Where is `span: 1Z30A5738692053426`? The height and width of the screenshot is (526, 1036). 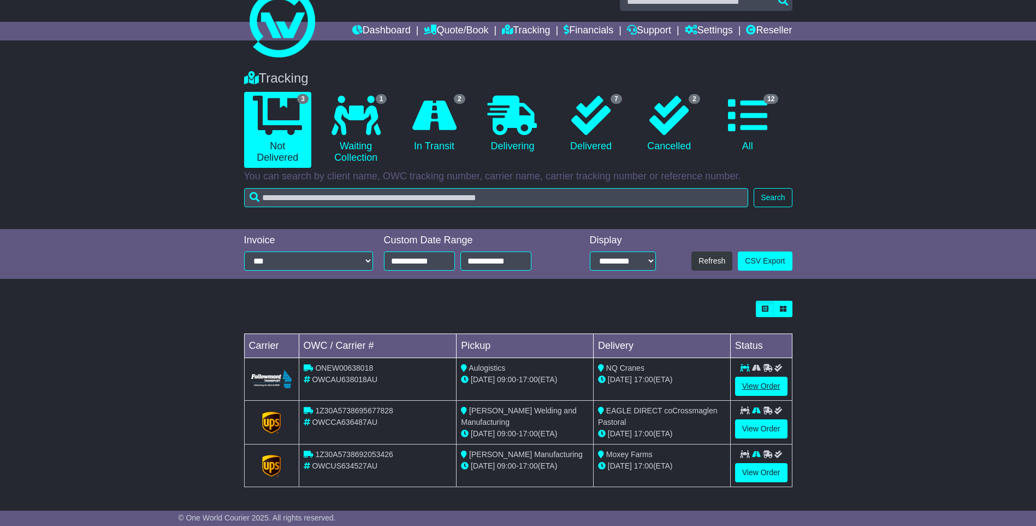
span: 1Z30A5738692053426 is located at coordinates (354, 454).